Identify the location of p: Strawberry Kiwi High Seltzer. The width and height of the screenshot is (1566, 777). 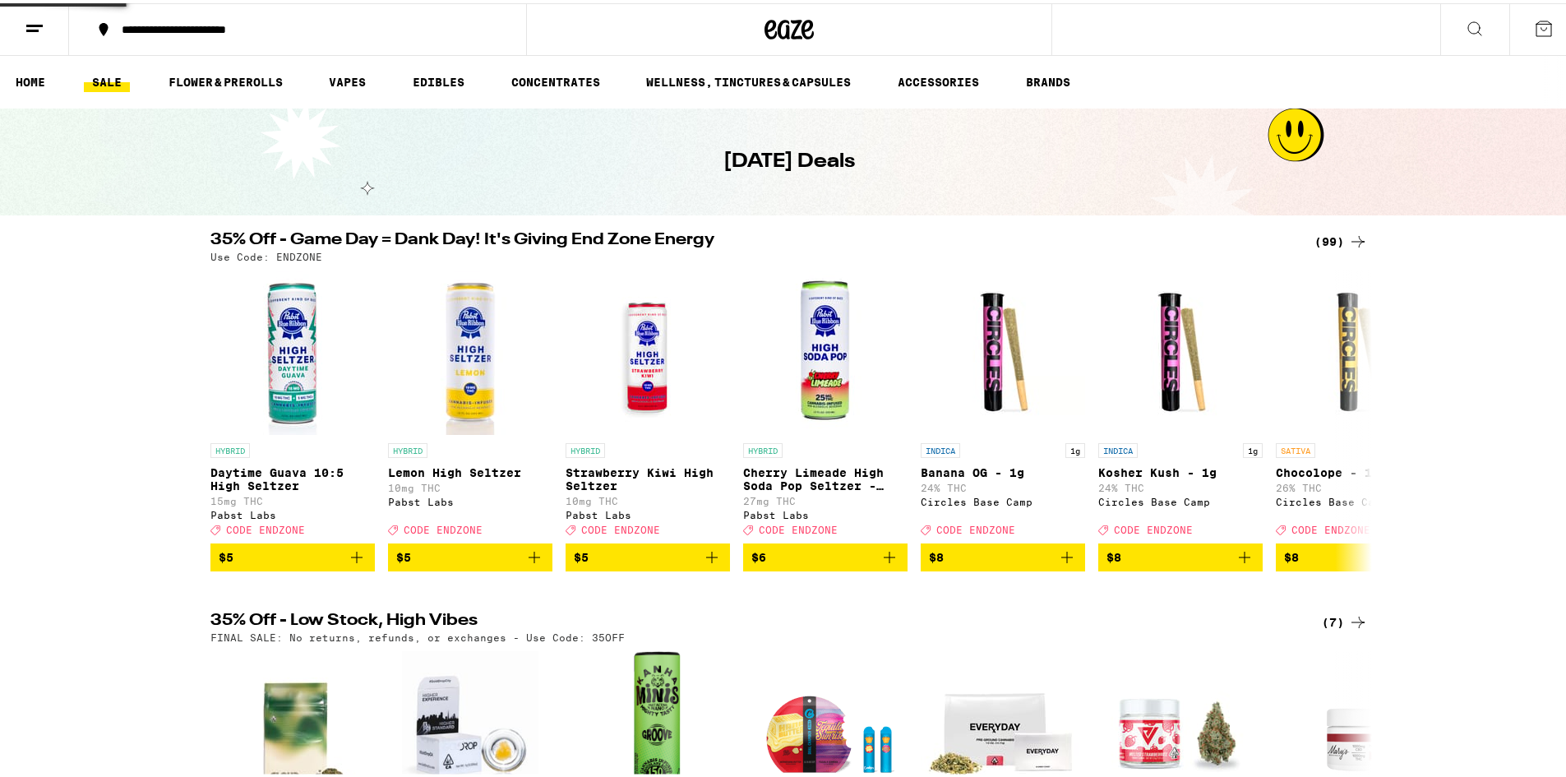
(648, 476).